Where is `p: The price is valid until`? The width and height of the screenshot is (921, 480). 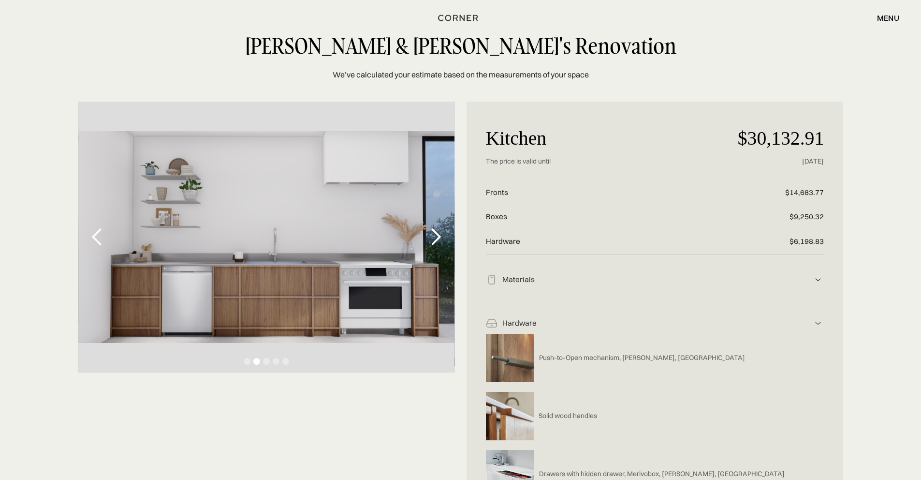 p: The price is valid until is located at coordinates (599, 161).